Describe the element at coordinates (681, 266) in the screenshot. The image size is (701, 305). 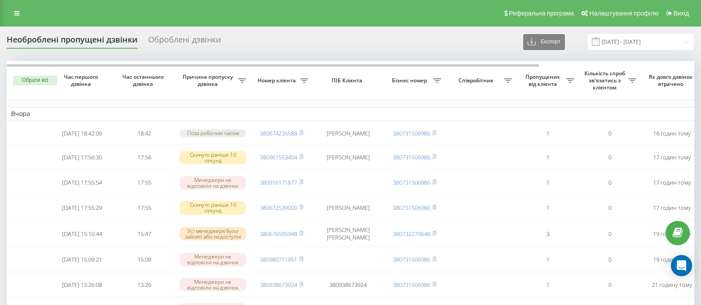
I see `div: Open Intercom Messenger` at that location.